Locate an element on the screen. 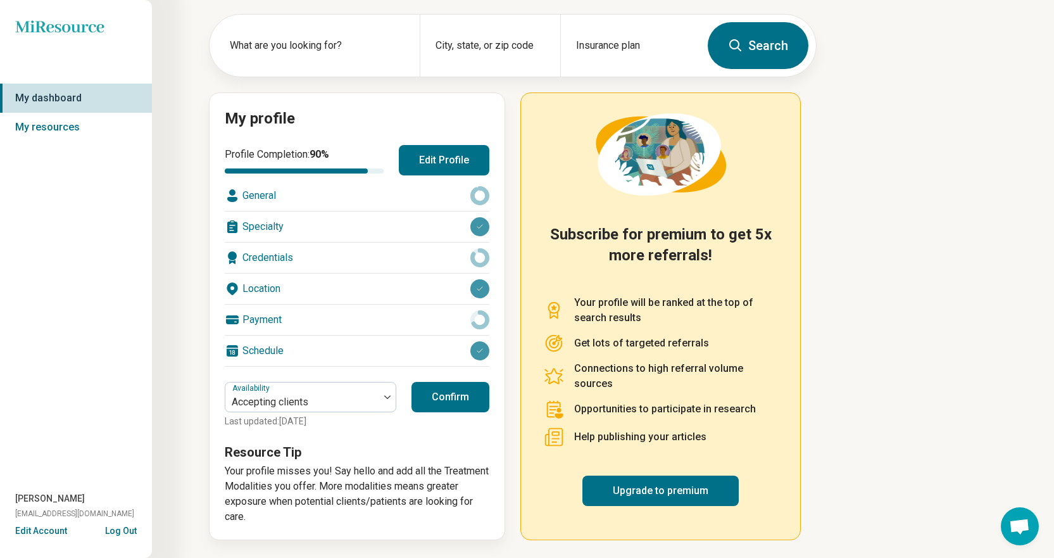 This screenshot has width=1054, height=558. div: Payment is located at coordinates (357, 320).